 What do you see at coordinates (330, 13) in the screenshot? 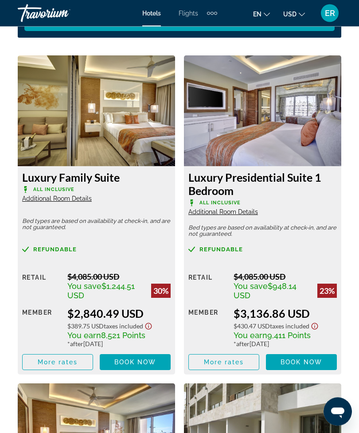
I see `button: User Menu` at bounding box center [330, 13].